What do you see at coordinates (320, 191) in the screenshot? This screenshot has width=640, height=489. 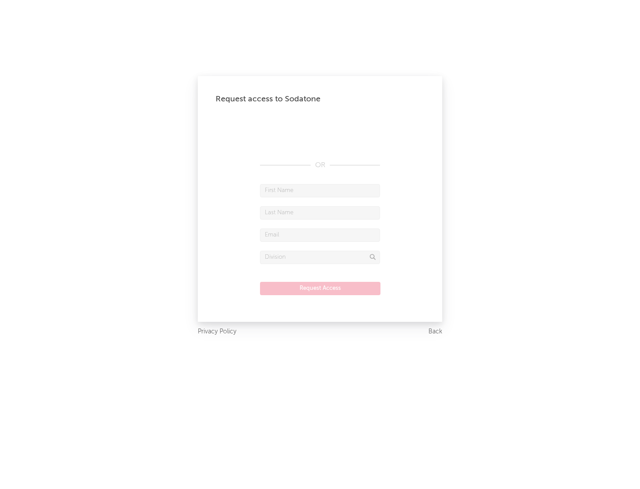 I see `input: First Name` at bounding box center [320, 191].